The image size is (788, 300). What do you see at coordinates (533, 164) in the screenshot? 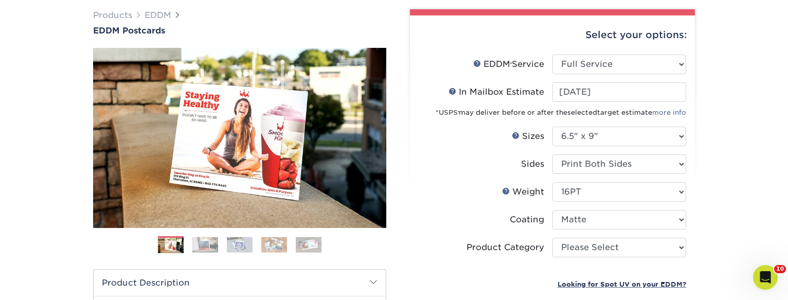
I see `div: Sides` at bounding box center [533, 164].